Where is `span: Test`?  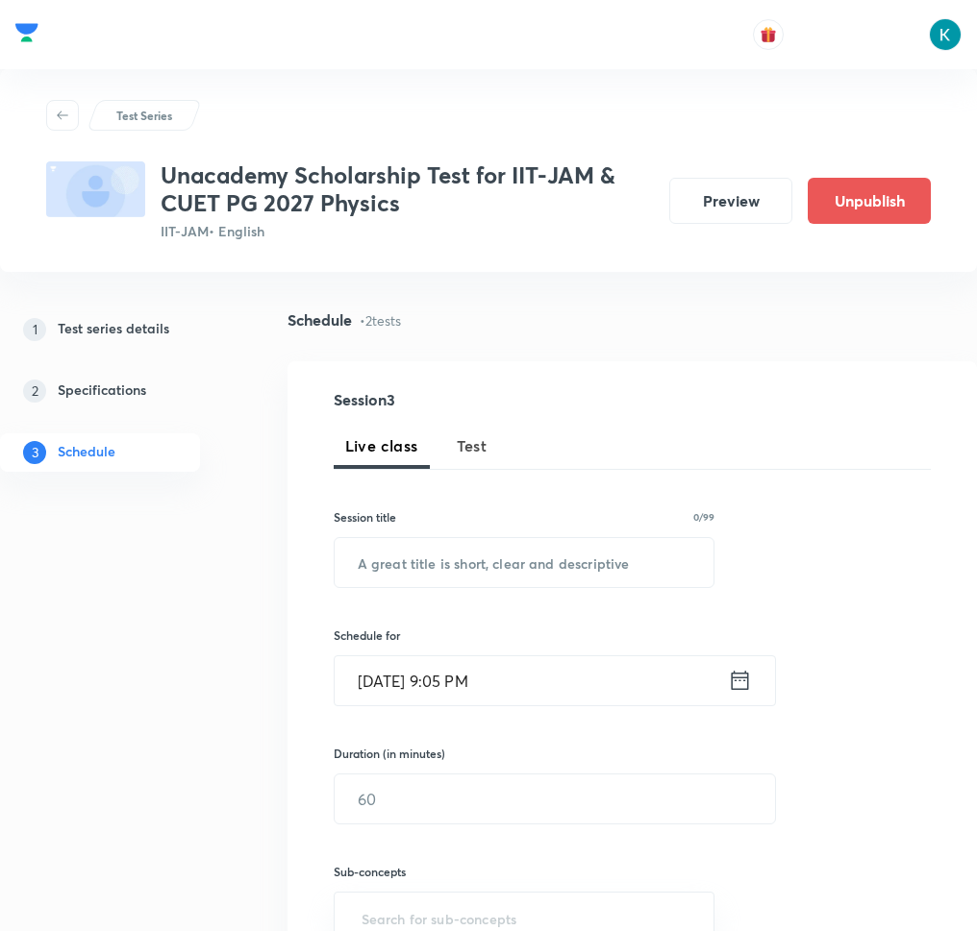
span: Test is located at coordinates (472, 446).